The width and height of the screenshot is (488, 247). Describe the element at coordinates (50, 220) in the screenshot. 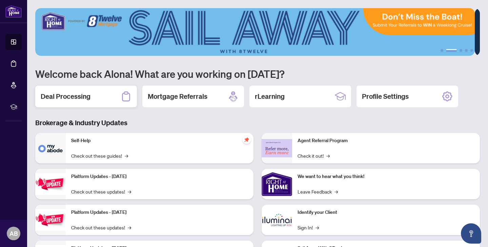

I see `img: Platform Updates - July 8, 2025` at that location.